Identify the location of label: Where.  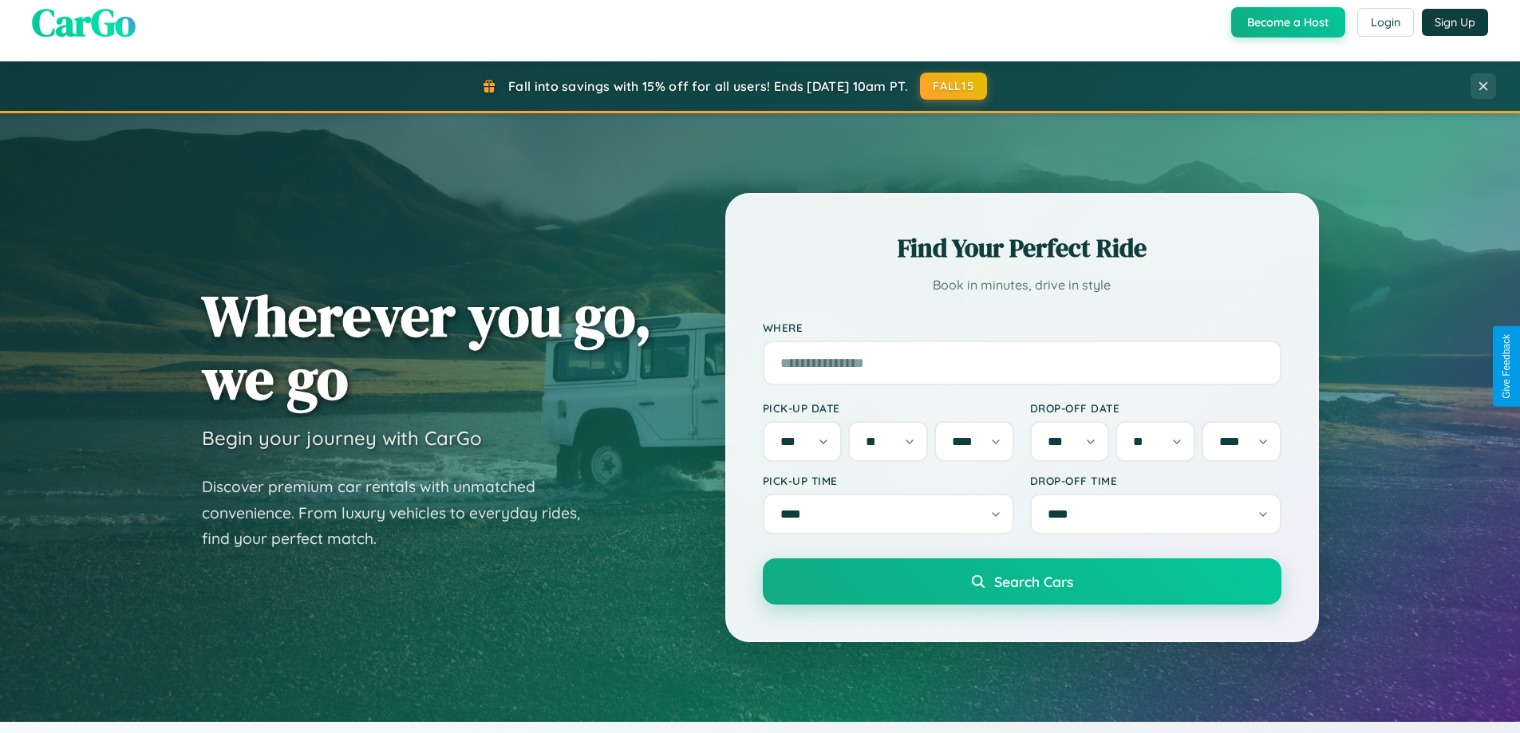
(1022, 327).